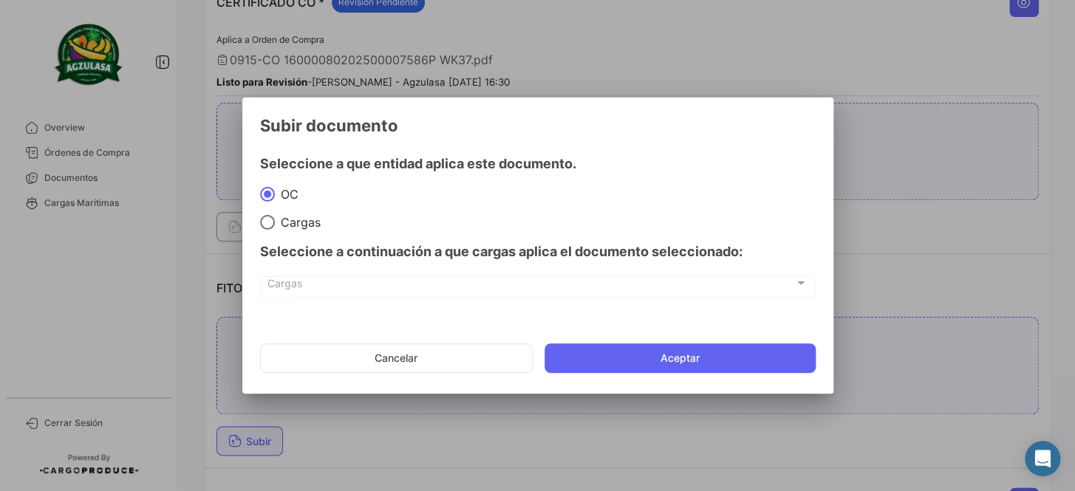 The height and width of the screenshot is (491, 1075). Describe the element at coordinates (538, 252) in the screenshot. I see `h4: Seleccione a continuación a que cargas aplica el documento seleccionado:` at that location.